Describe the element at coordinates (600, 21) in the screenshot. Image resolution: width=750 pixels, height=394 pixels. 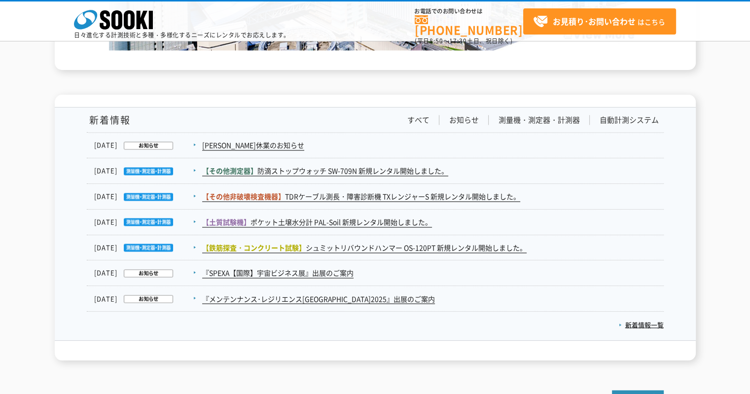
I see `a: お見積り･お問い合わせはこちら` at that location.